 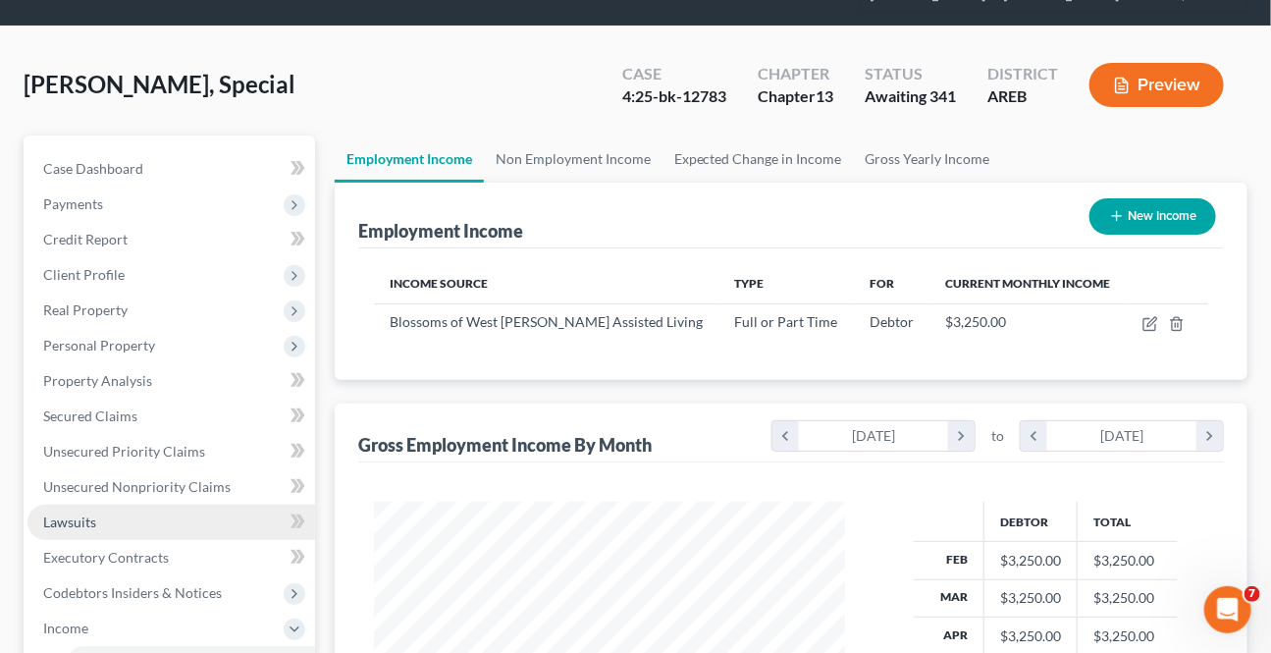 I want to click on a: Credit Report, so click(x=171, y=240).